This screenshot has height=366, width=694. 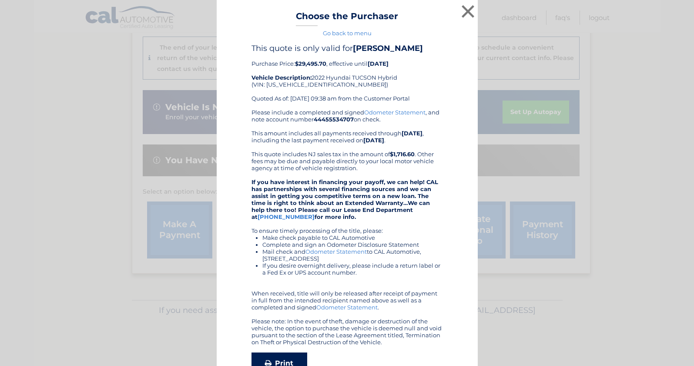 I want to click on li: Complete and sign an Odometer Disclosure Statement, so click(x=352, y=244).